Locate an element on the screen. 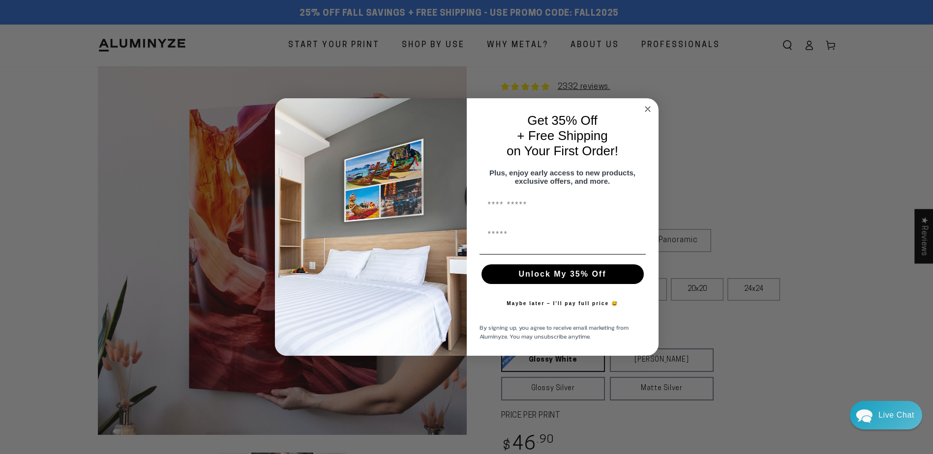  span: By signing up, you agree to receive email marketing from Aluminyze. You may unsubscribe anytime. is located at coordinates (554, 332).